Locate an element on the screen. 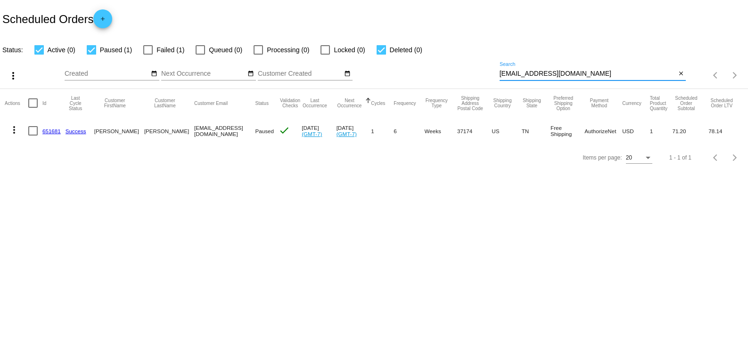  button: Change sorting for CustomerEmail is located at coordinates (211, 103).